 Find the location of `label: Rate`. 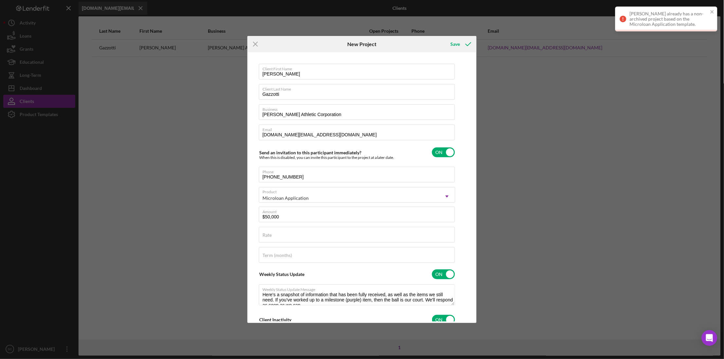

label: Rate is located at coordinates (267, 235).